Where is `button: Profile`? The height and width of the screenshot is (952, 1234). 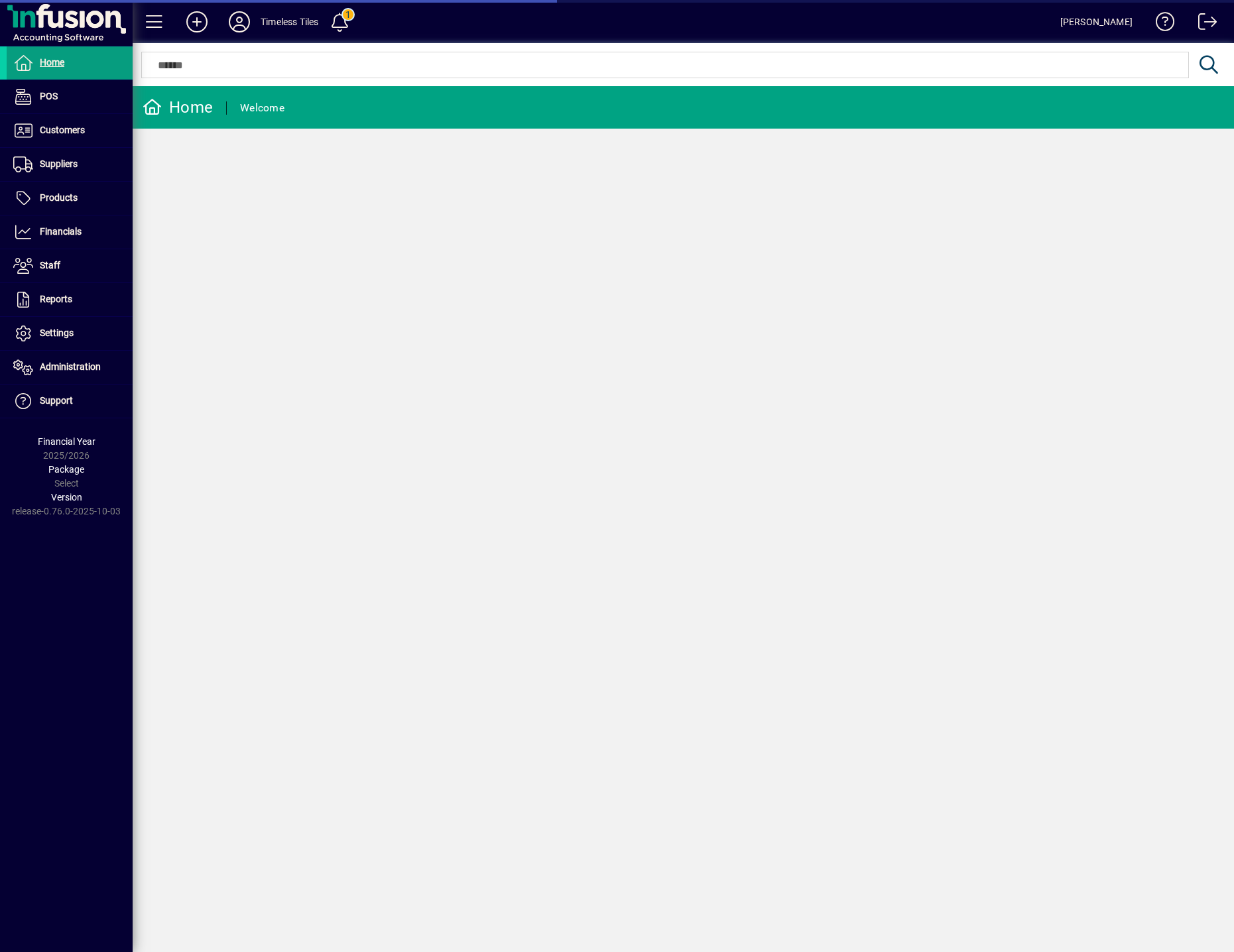
button: Profile is located at coordinates (240, 22).